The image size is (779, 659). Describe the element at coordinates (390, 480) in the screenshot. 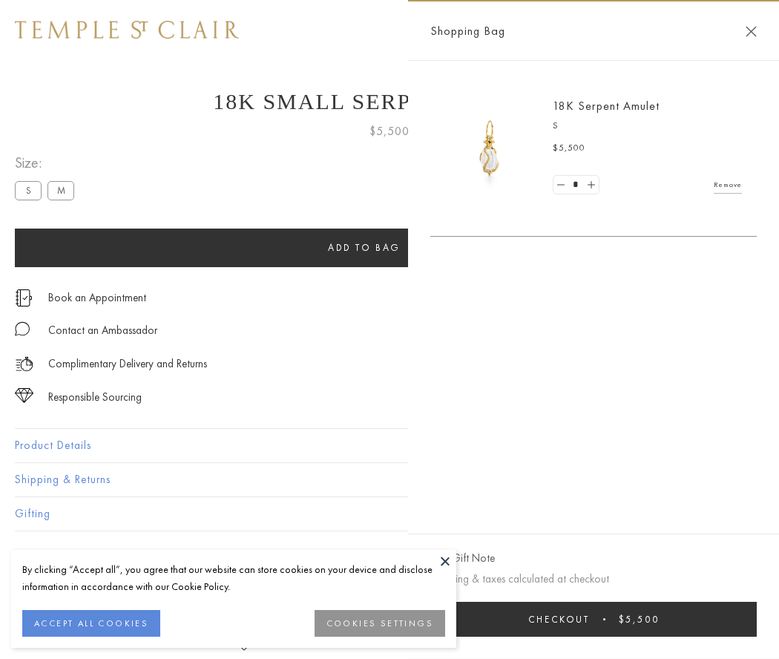

I see `button: Shipping & Returns` at that location.